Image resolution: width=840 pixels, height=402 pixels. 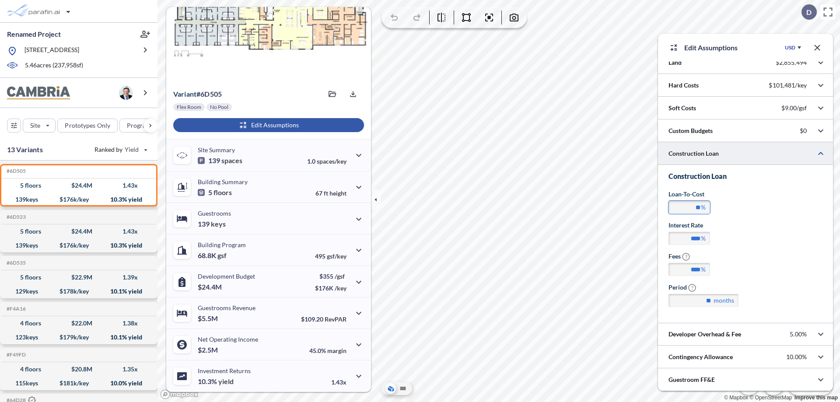 What do you see at coordinates (340, 276) in the screenshot?
I see `span: /gsf` at bounding box center [340, 276].